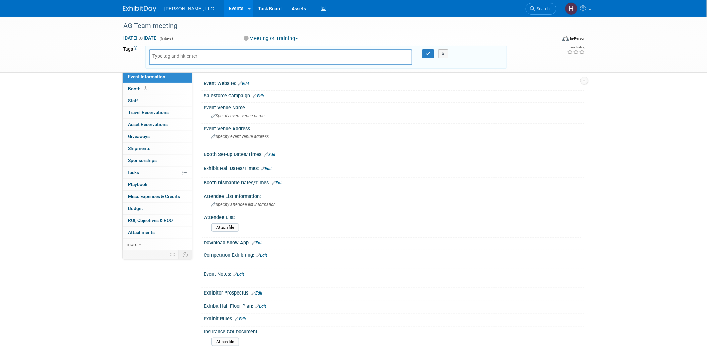 The image size is (707, 351). I want to click on a: Attachments, so click(157, 232).